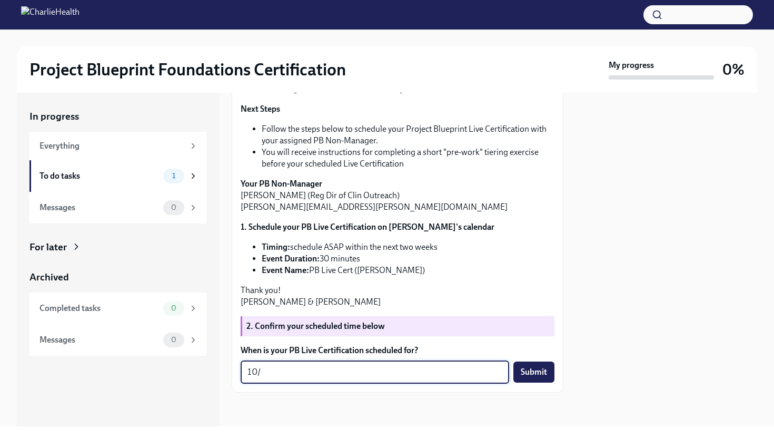  I want to click on a: Completed tasks0, so click(118, 308).